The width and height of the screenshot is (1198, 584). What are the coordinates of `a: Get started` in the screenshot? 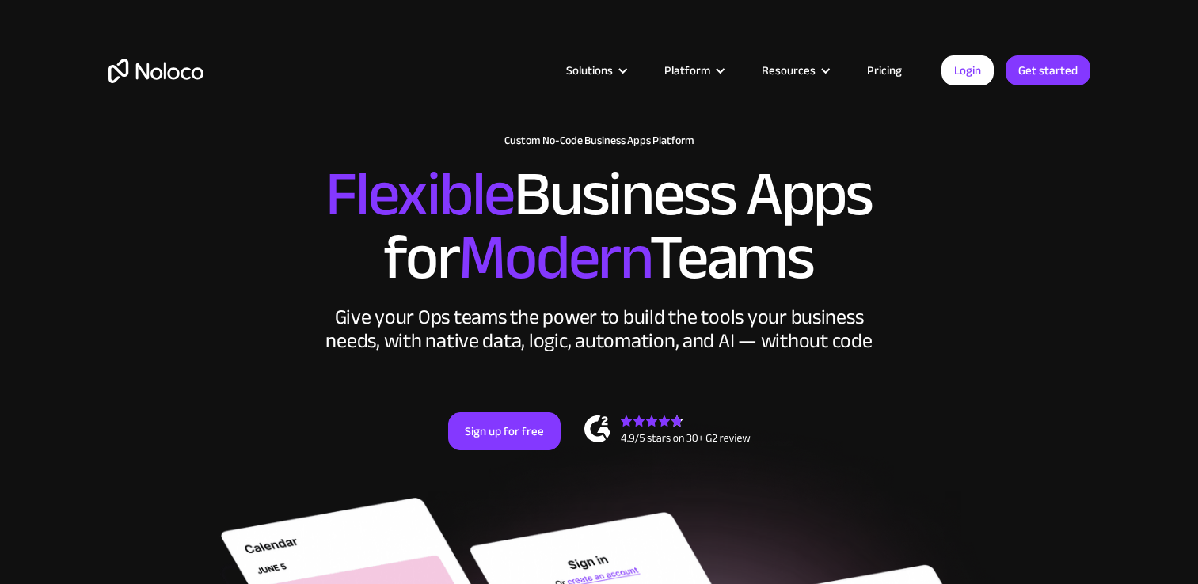 It's located at (1047, 70).